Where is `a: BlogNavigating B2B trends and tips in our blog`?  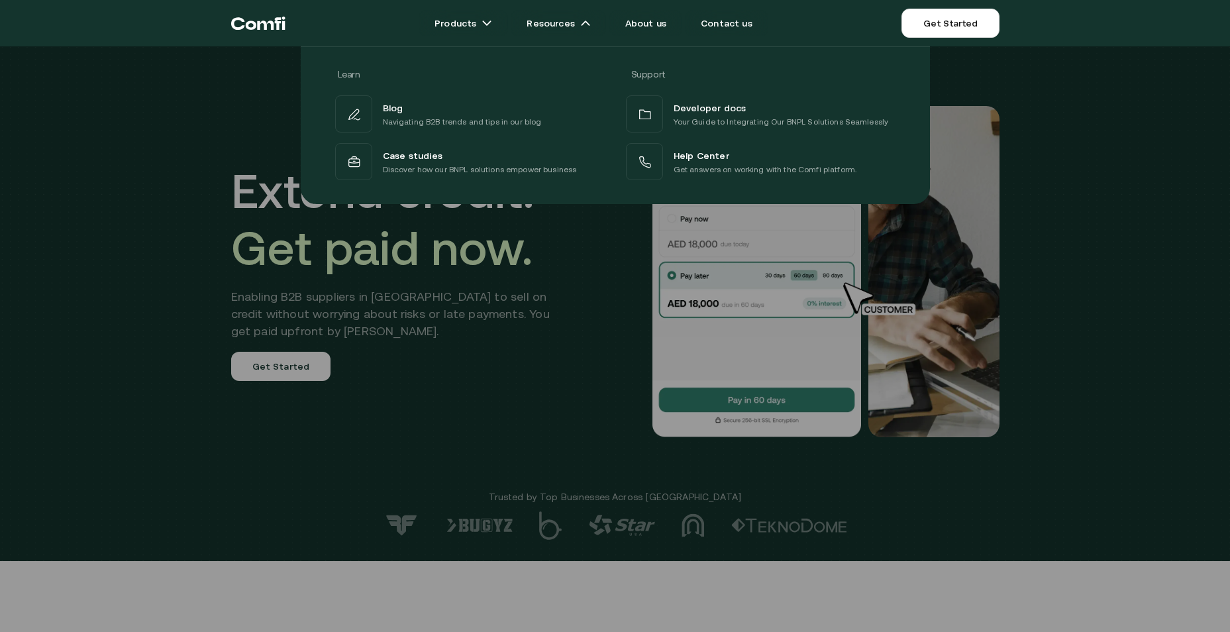 a: BlogNavigating B2B trends and tips in our blog is located at coordinates (469, 114).